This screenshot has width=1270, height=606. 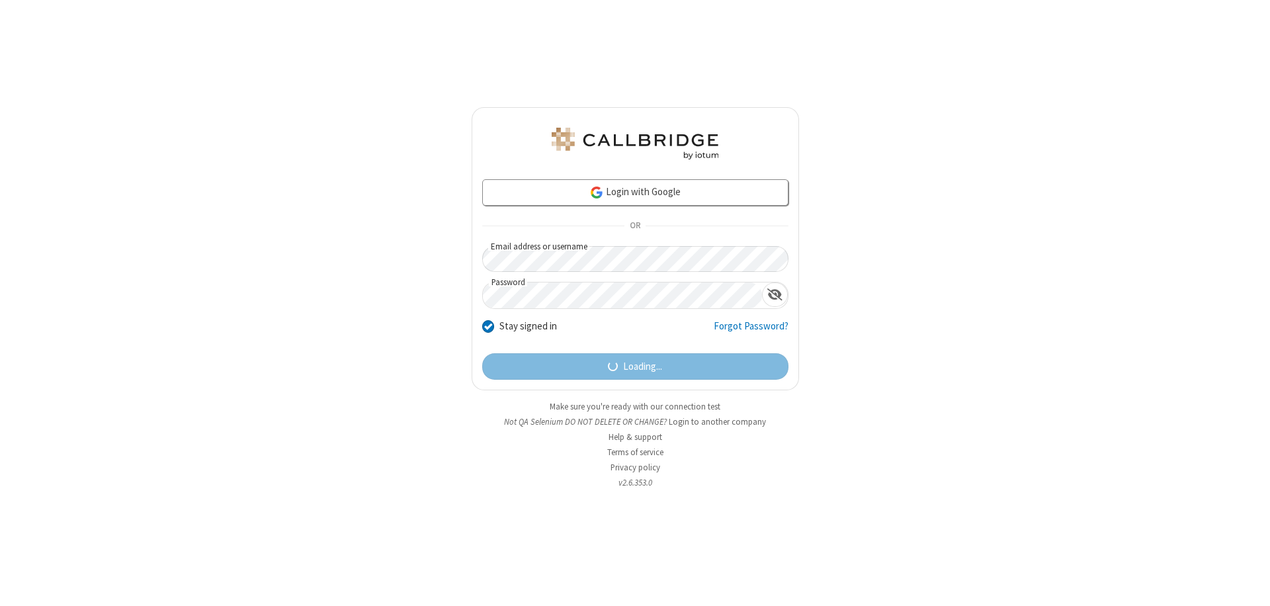 I want to click on a: Terms of service, so click(x=635, y=452).